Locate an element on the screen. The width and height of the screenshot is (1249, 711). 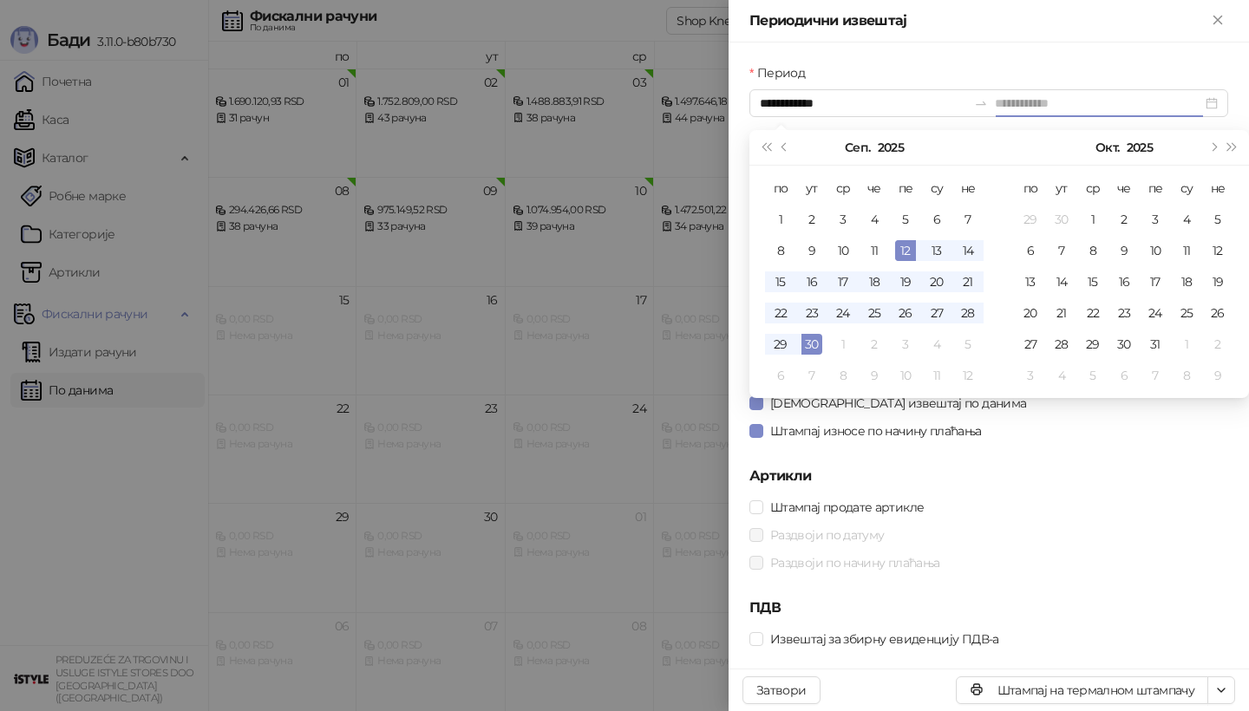
button: Следећа година (Control + right) is located at coordinates (1233, 147).